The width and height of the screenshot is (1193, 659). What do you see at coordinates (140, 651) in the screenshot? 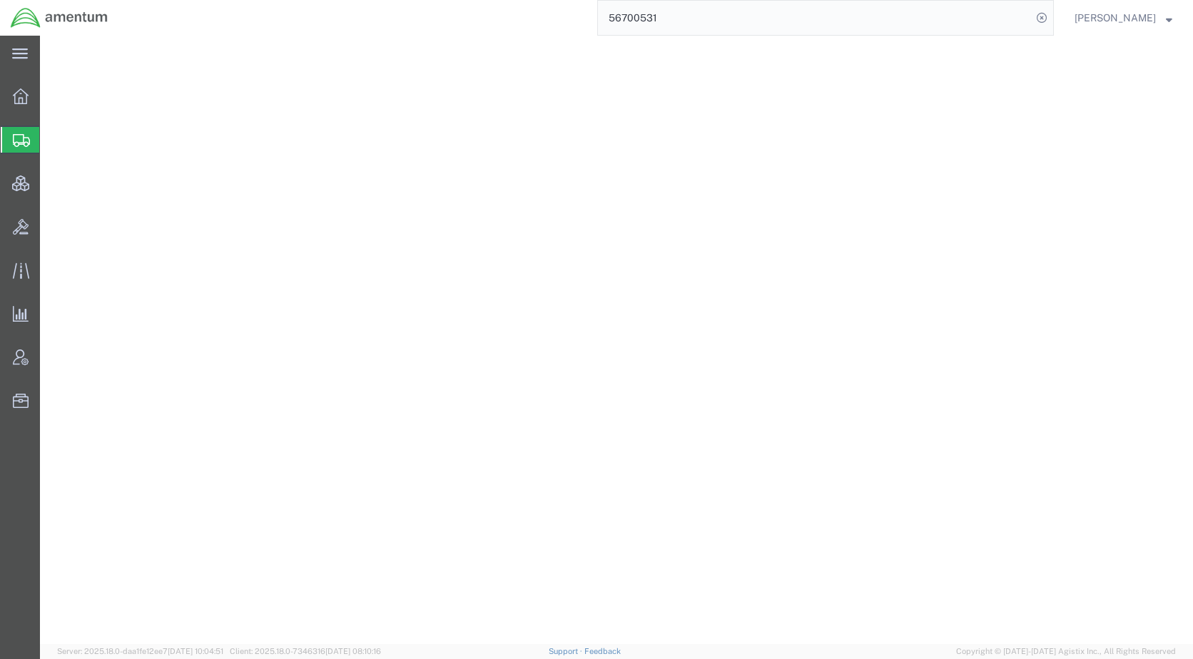
I see `span: Server: 2025.18.0-daa1fe12ee7` at bounding box center [140, 651].